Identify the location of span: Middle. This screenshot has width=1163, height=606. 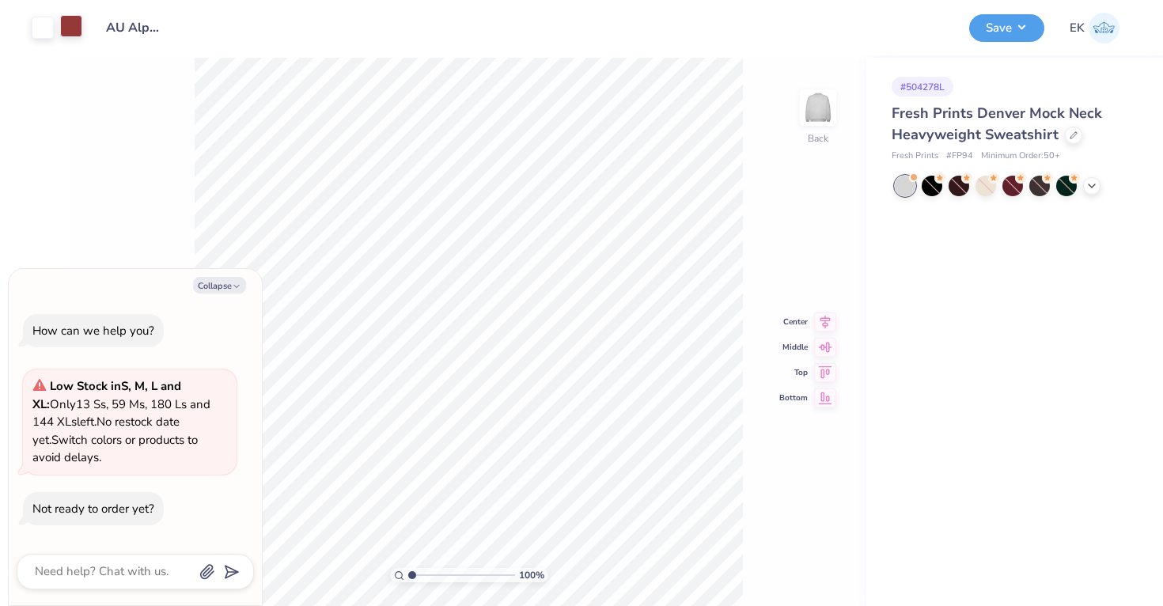
(794, 347).